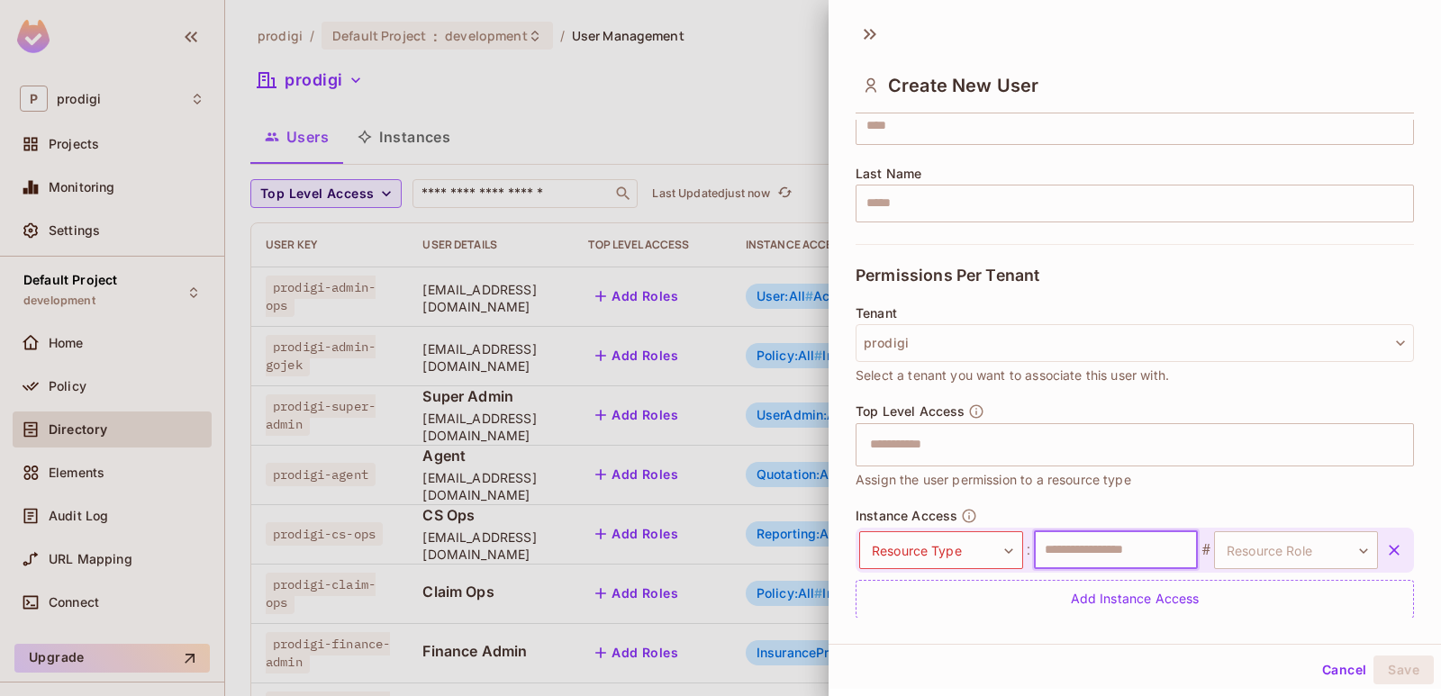 The width and height of the screenshot is (1441, 696). I want to click on span: Permissions Per Tenant, so click(948, 276).